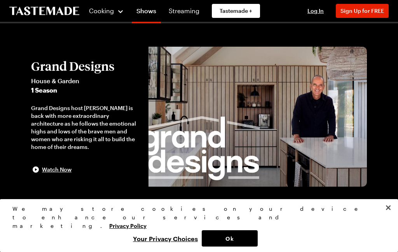 The image size is (398, 252). What do you see at coordinates (230, 238) in the screenshot?
I see `button: Ok` at bounding box center [230, 238].